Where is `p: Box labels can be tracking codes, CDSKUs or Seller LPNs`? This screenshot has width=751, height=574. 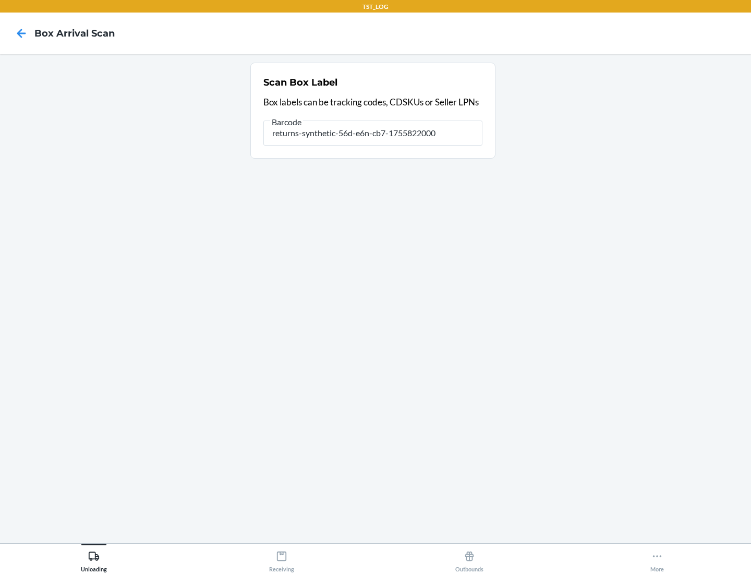
p: Box labels can be tracking codes, CDSKUs or Seller LPNs is located at coordinates (373, 102).